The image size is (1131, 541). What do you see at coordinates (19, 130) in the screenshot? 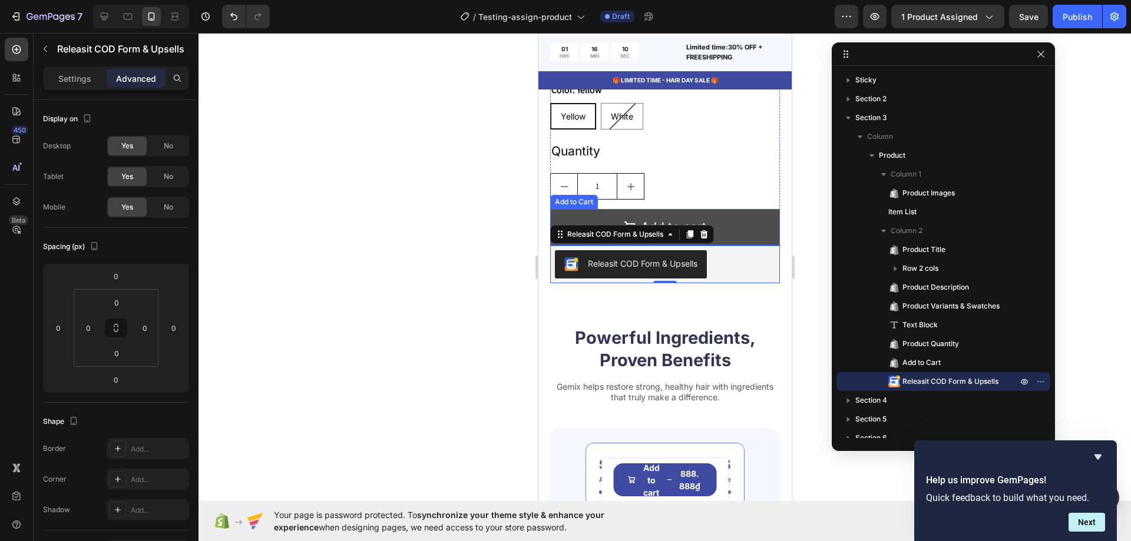
I see `div: 450` at bounding box center [19, 130].